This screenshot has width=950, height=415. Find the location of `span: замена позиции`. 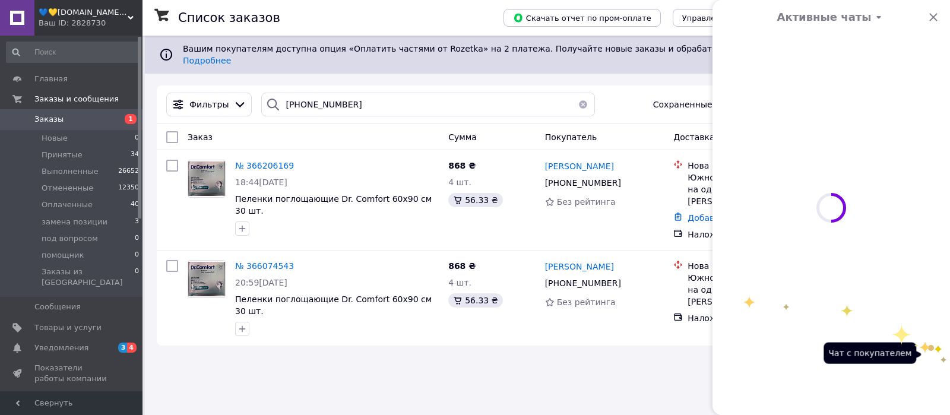

span: замена позиции is located at coordinates (74, 222).